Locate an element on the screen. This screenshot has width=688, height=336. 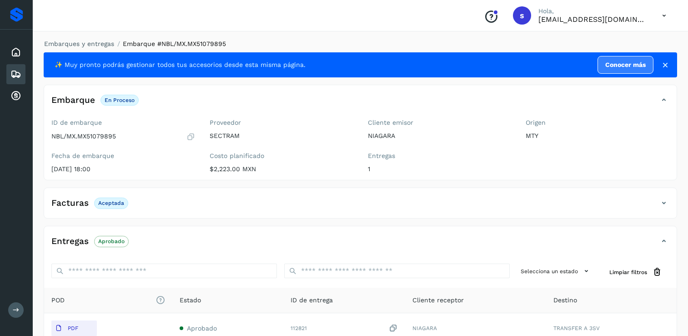
span: ✨ Muy pronto podrás gestionar todos tus accesorios desde esta misma página. is located at coordinates (180, 65).